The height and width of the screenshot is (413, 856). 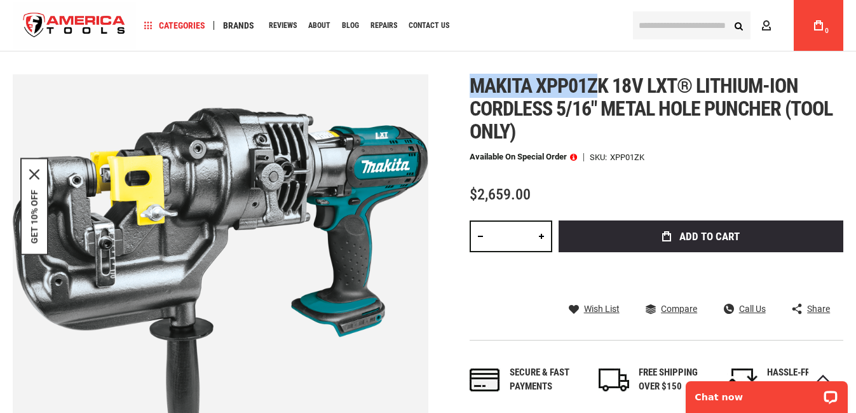 I want to click on img: America Tools, so click(x=74, y=25).